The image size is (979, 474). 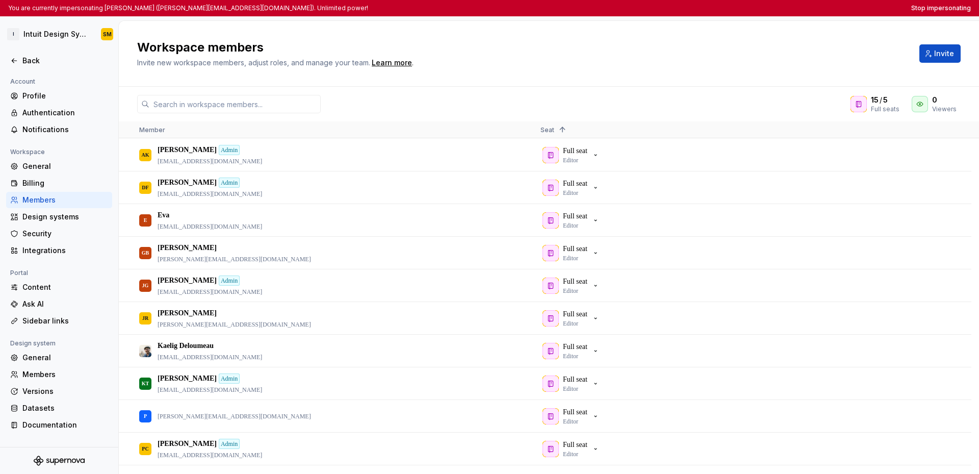 What do you see at coordinates (59, 321) in the screenshot?
I see `a: Sidebar links` at bounding box center [59, 321].